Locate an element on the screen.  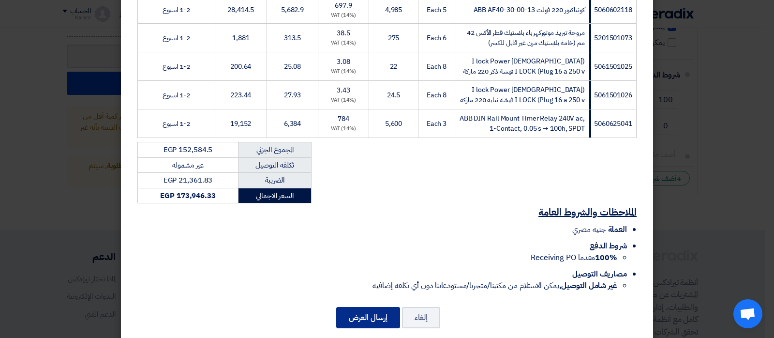
span: جنيه مصري is located at coordinates (589, 229).